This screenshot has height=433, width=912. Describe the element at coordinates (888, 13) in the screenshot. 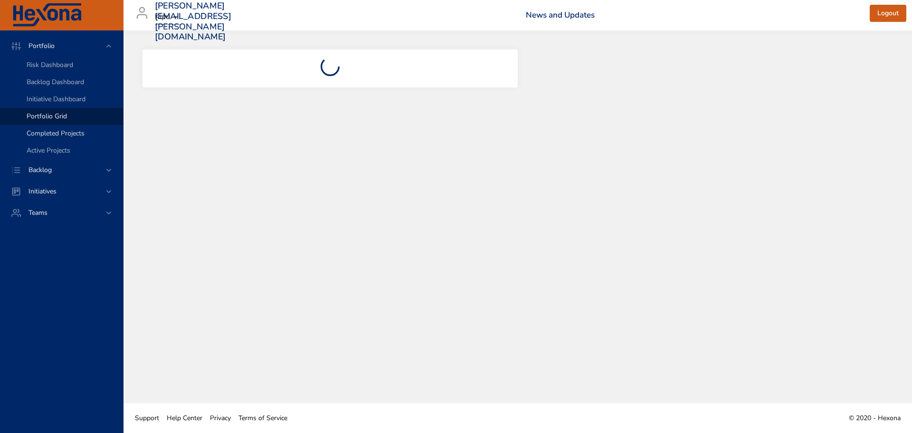

I see `button: Logout` at that location.